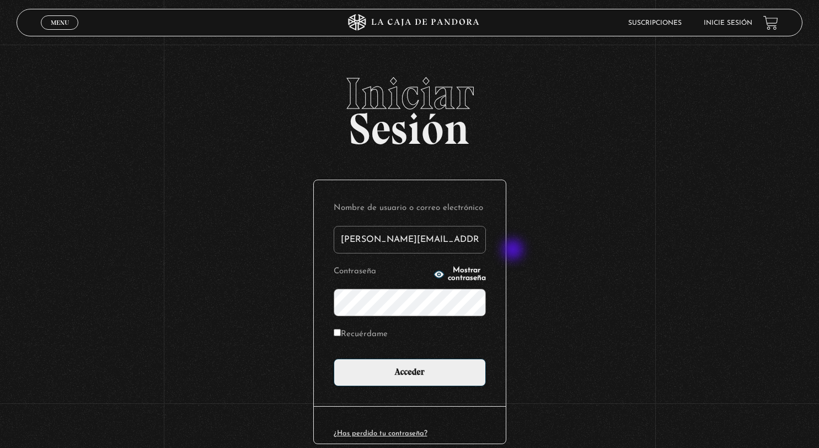 Image resolution: width=819 pixels, height=448 pixels. I want to click on label: Nombre de usuario o correo electrónico, so click(410, 208).